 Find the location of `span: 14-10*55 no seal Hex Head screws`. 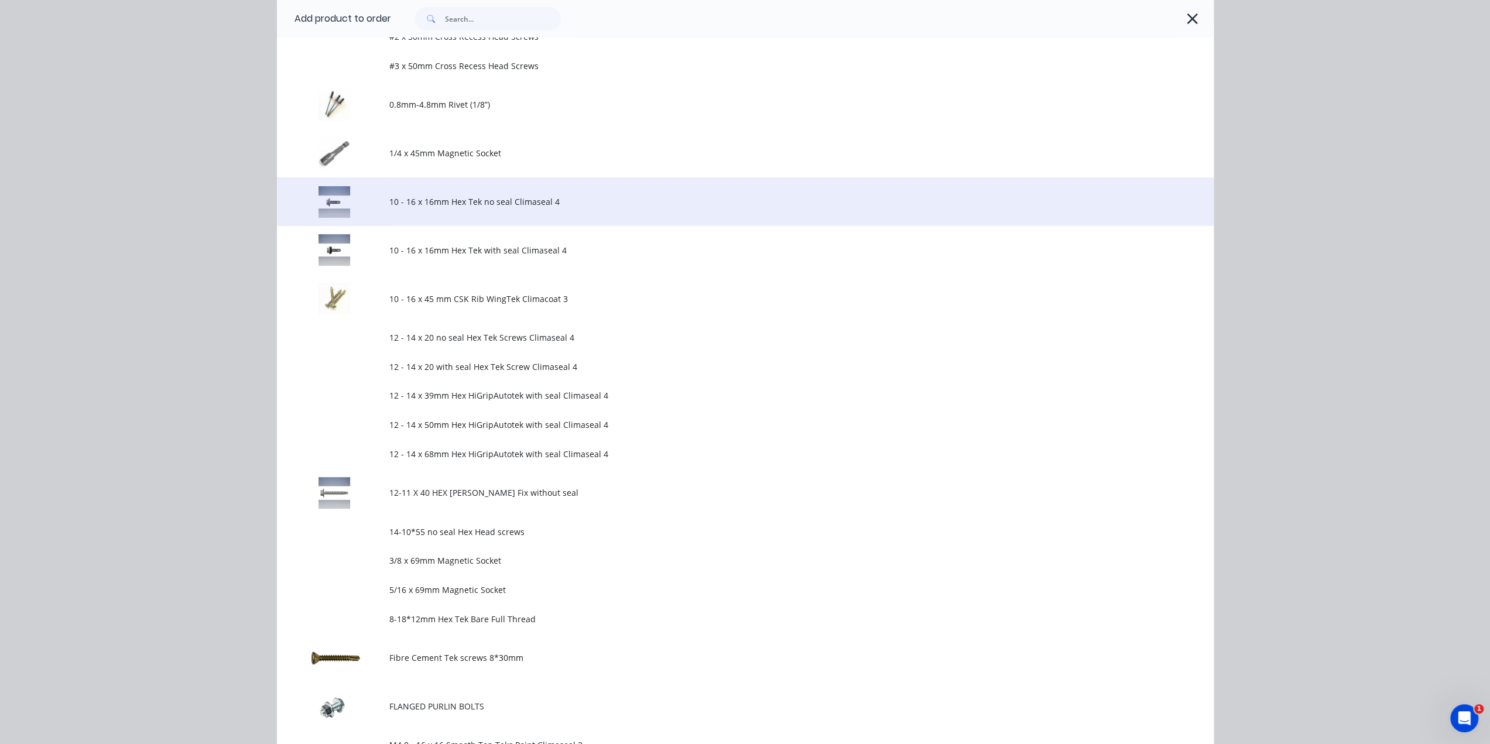

span: 14-10*55 no seal Hex Head screws is located at coordinates (719, 532).